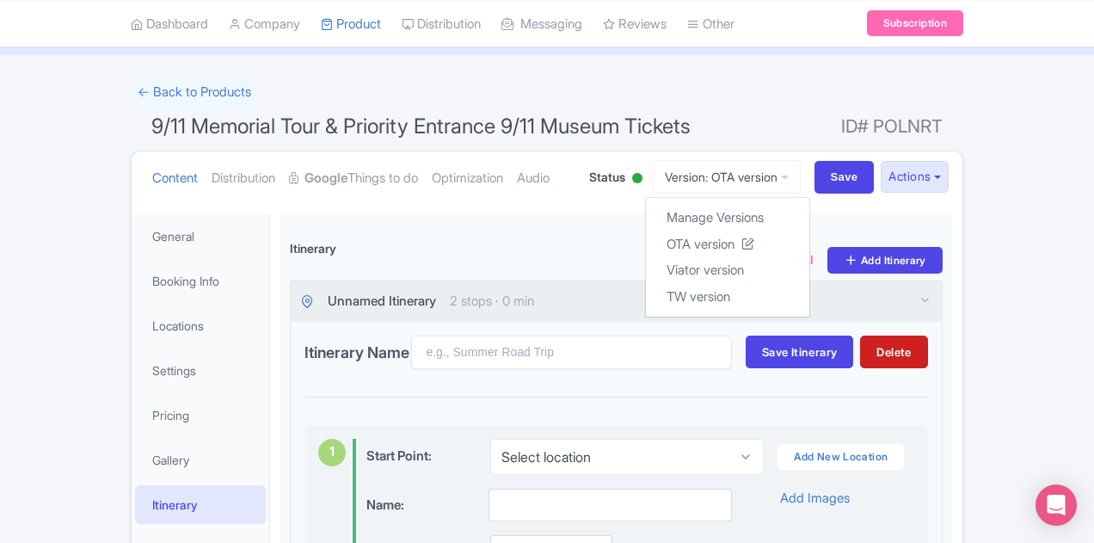  Describe the element at coordinates (799, 352) in the screenshot. I see `button: Save Itinerary` at that location.